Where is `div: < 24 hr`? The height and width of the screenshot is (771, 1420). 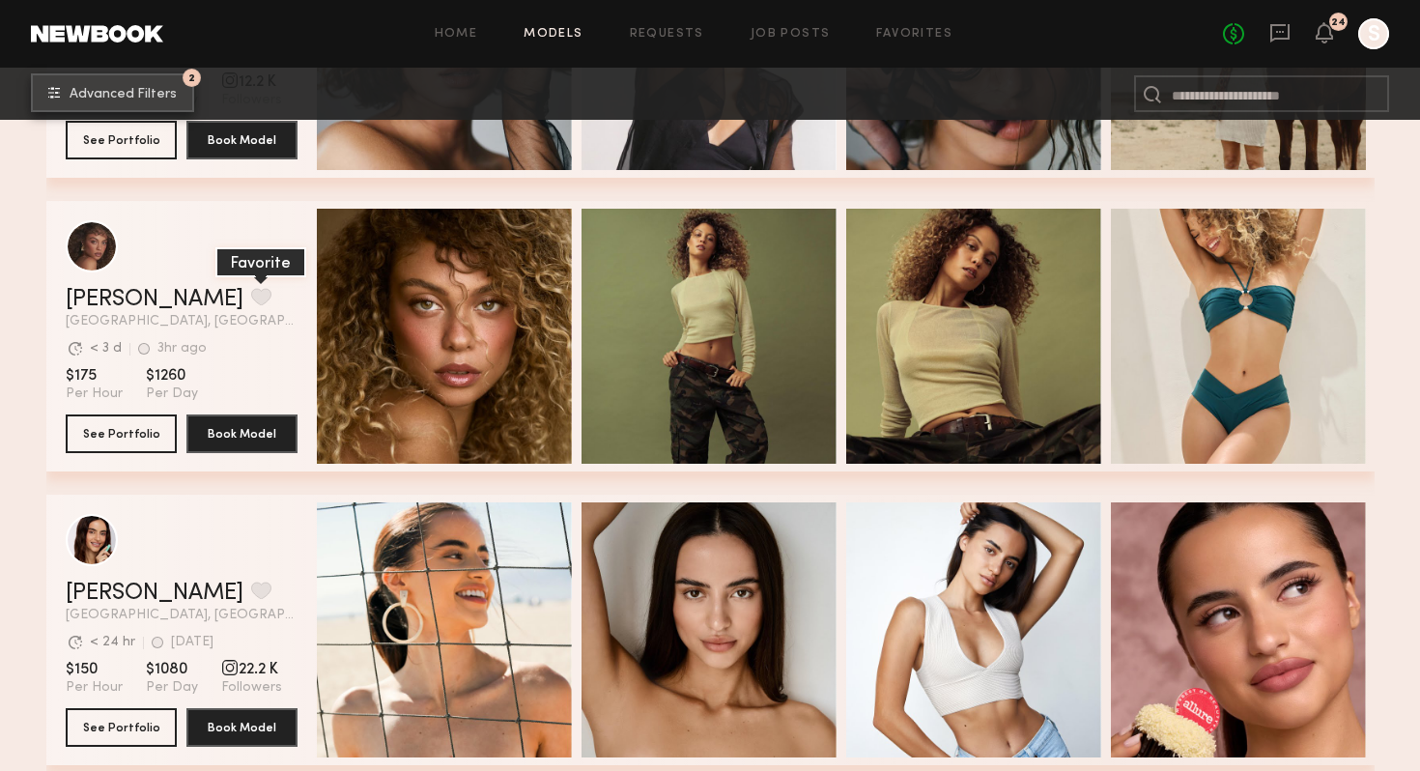 div: < 24 hr is located at coordinates (112, 642).